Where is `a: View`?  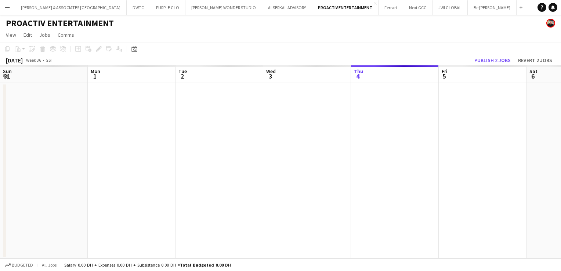
a: View is located at coordinates (11, 35).